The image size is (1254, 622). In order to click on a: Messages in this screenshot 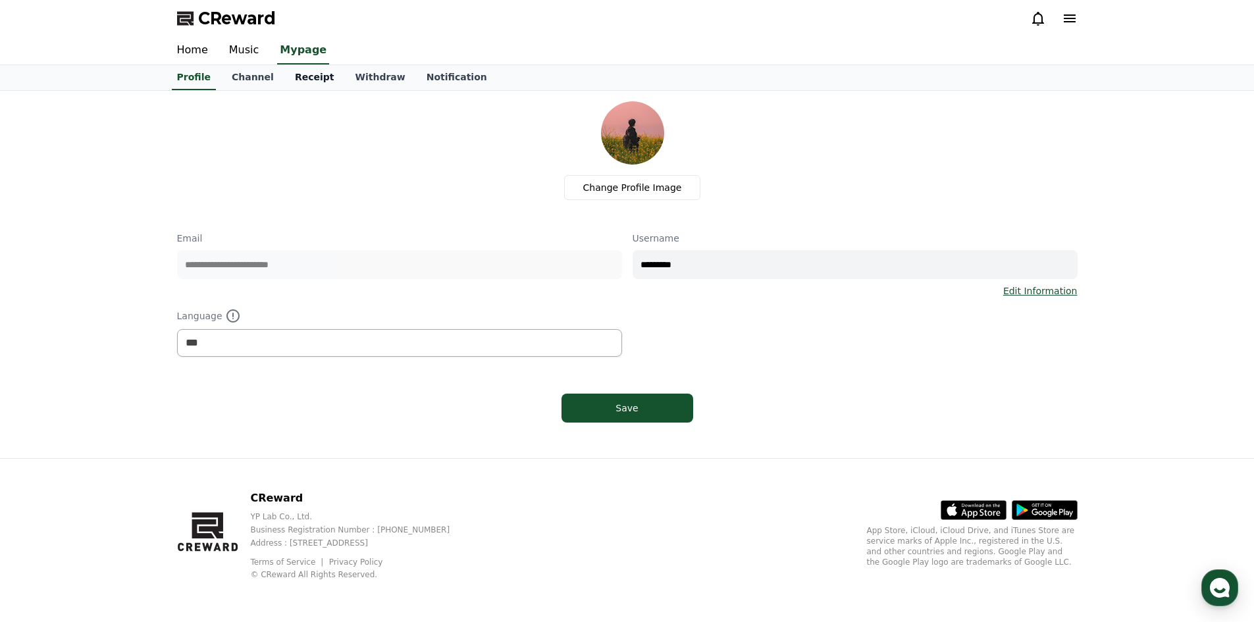, I will do `click(128, 434)`.